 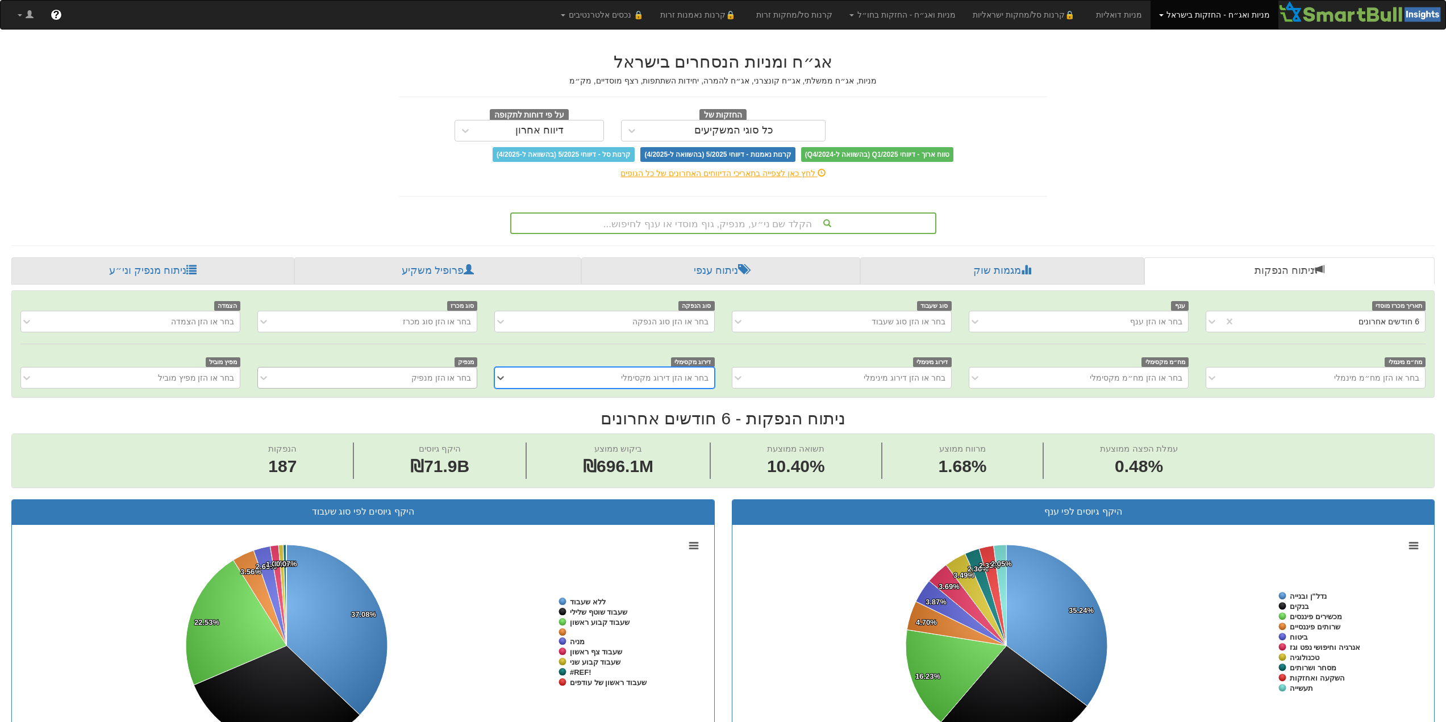 What do you see at coordinates (1389, 322) in the screenshot?
I see `div: 6 חודשים אחרונים` at bounding box center [1389, 322].